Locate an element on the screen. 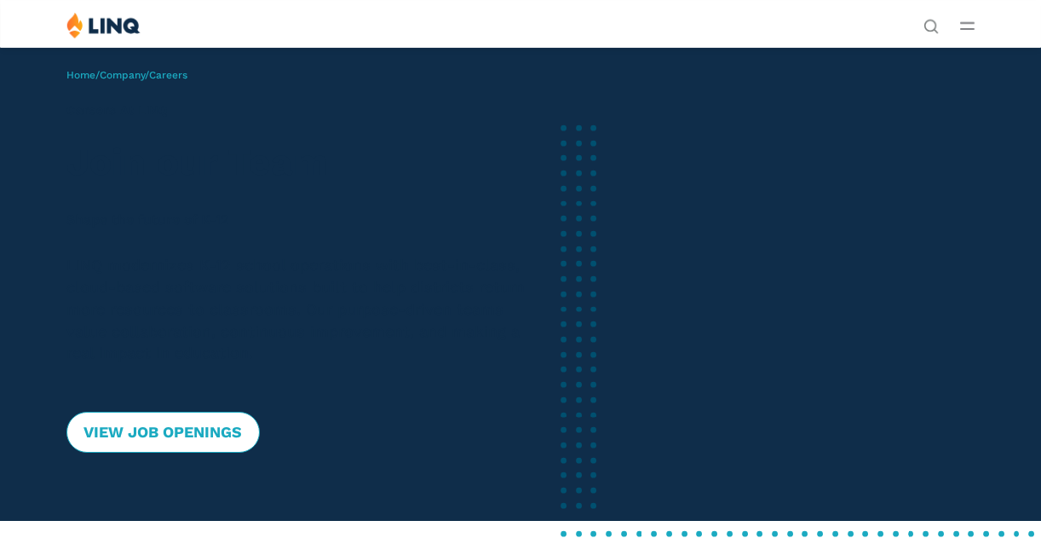 This screenshot has width=1041, height=538. h1: Careers at LINQ is located at coordinates (303, 110).